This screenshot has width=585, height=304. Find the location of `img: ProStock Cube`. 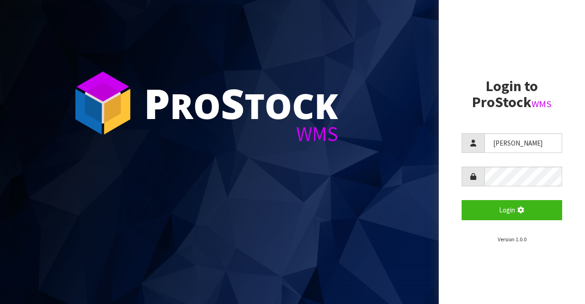

img: ProStock Cube is located at coordinates (103, 103).